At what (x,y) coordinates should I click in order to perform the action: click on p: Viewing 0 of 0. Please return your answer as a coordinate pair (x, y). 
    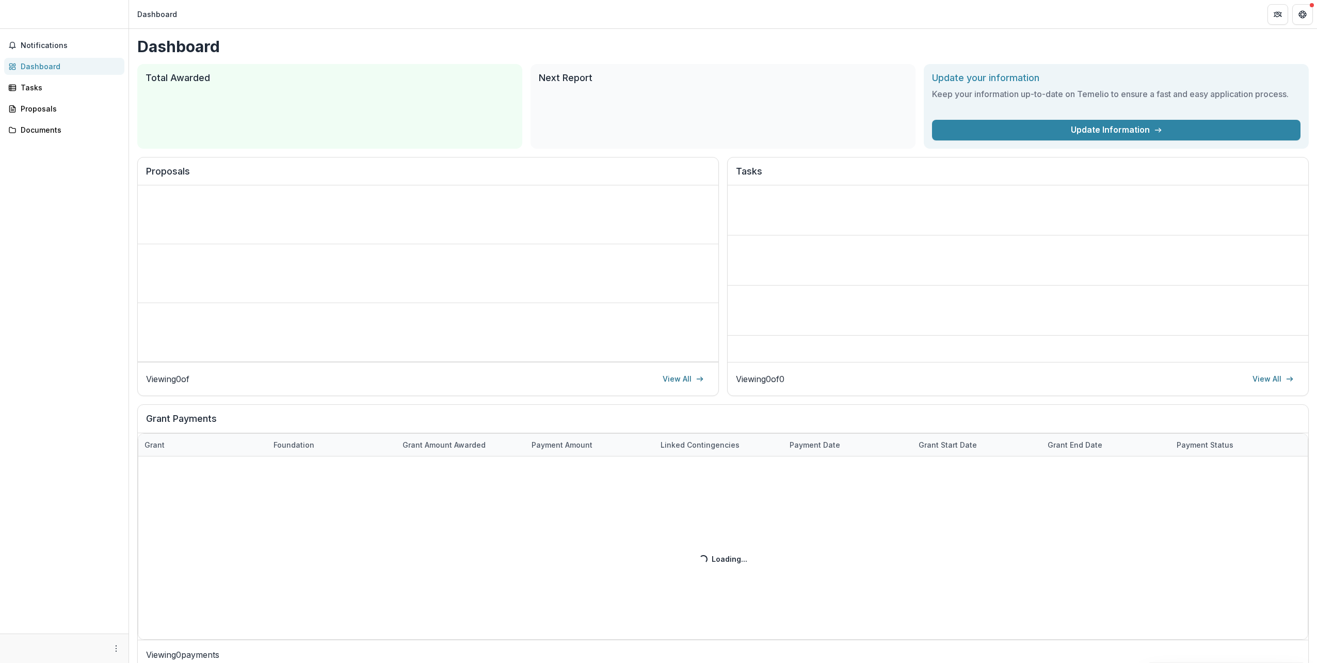
    Looking at the image, I should click on (760, 379).